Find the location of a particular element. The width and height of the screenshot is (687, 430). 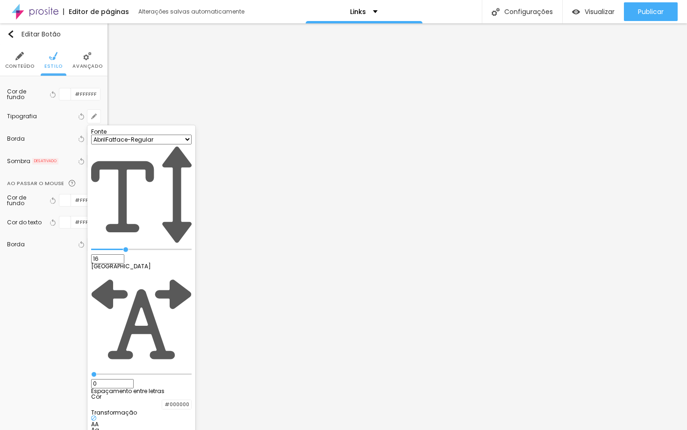

div: Espaçamento entre letras is located at coordinates (141, 391).